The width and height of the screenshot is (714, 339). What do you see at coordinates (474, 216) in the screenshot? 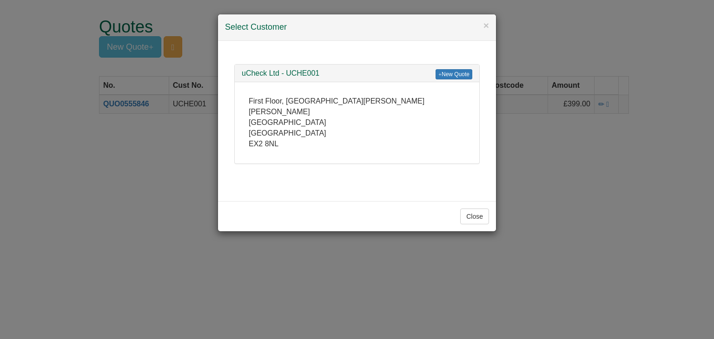
I see `button: Close` at bounding box center [474, 216].